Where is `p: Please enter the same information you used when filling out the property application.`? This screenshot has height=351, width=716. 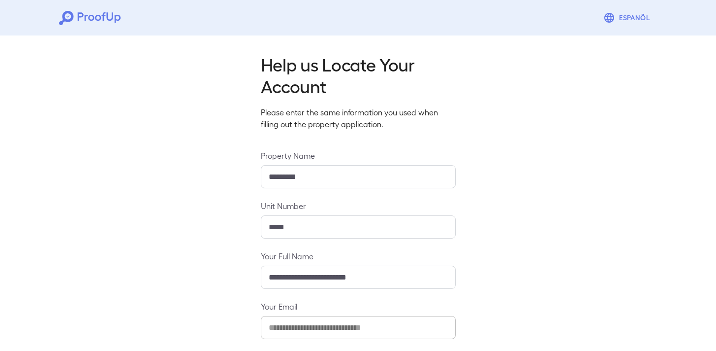 p: Please enter the same information you used when filling out the property application. is located at coordinates (358, 118).